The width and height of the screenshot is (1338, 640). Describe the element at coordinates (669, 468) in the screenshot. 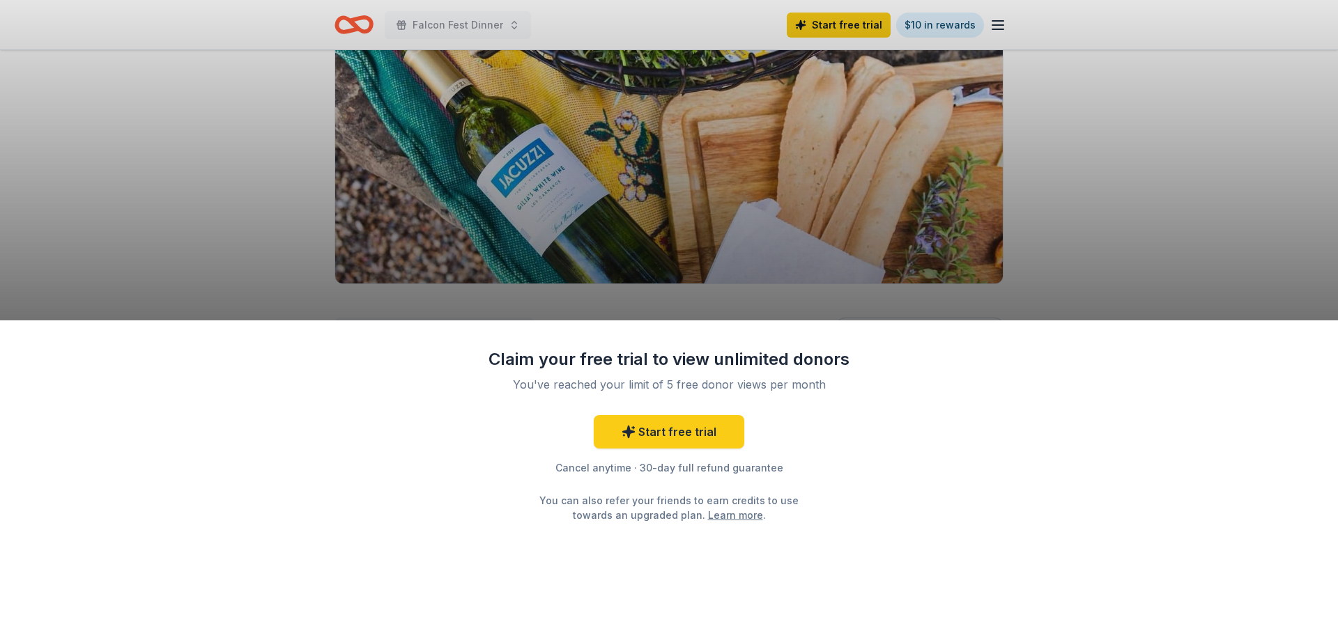

I see `div: Cancel anytime · 30-day full refund guarantee` at that location.